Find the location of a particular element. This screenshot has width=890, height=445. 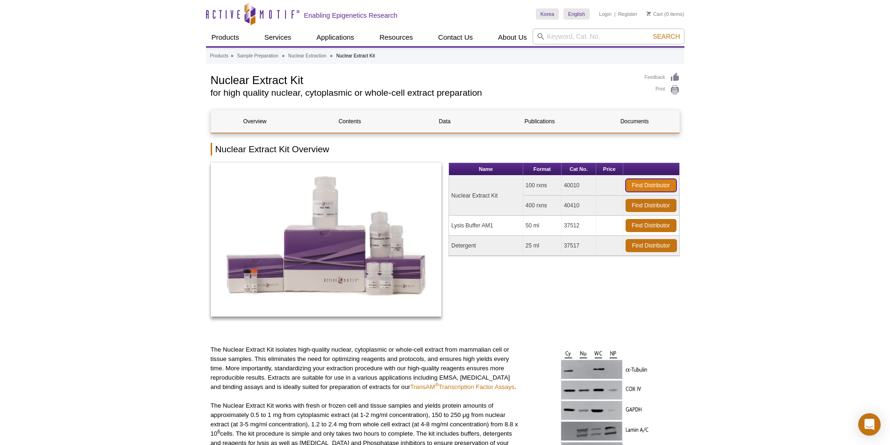

h2: Nuclear Extract Kit Overview is located at coordinates (445, 149).